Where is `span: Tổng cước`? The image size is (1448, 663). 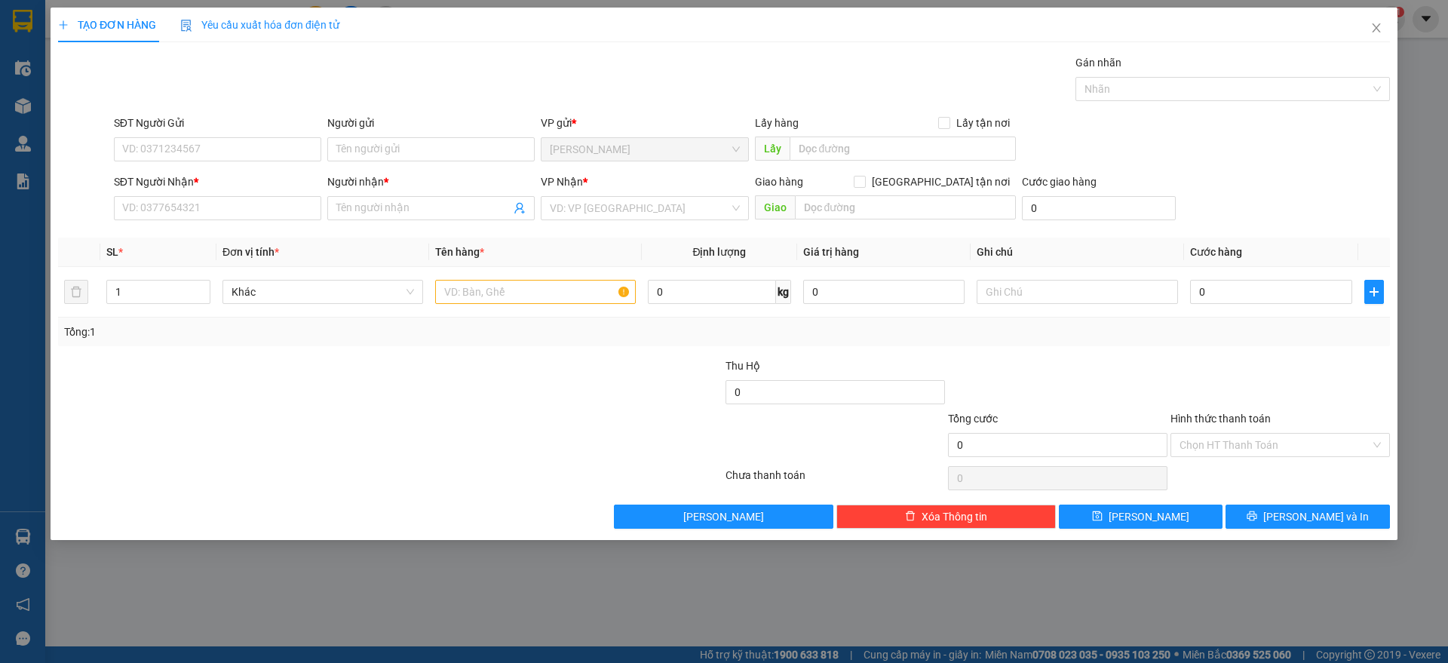 span: Tổng cước is located at coordinates (973, 419).